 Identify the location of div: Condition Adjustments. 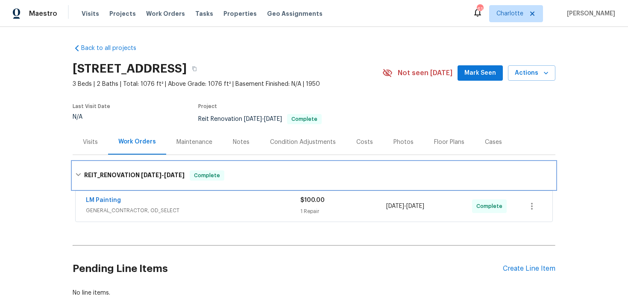
(303, 142).